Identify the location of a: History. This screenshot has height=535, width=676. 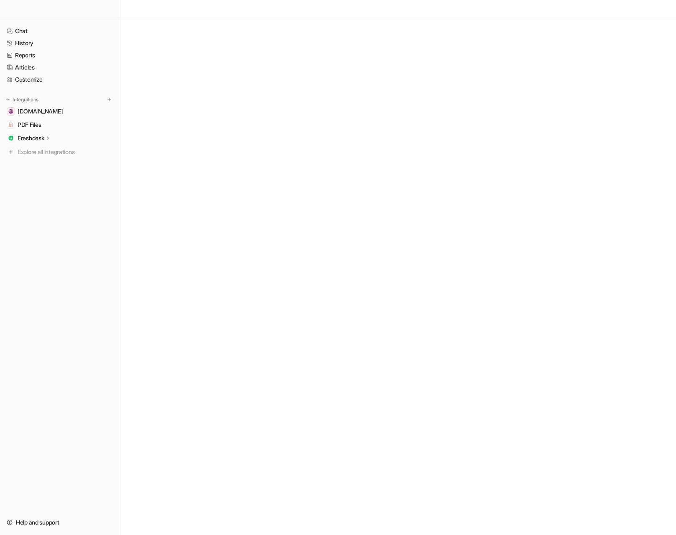
(60, 43).